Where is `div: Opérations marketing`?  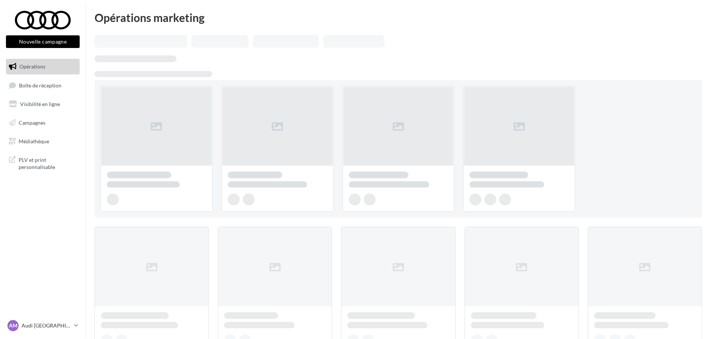 div: Opérations marketing is located at coordinates (399, 18).